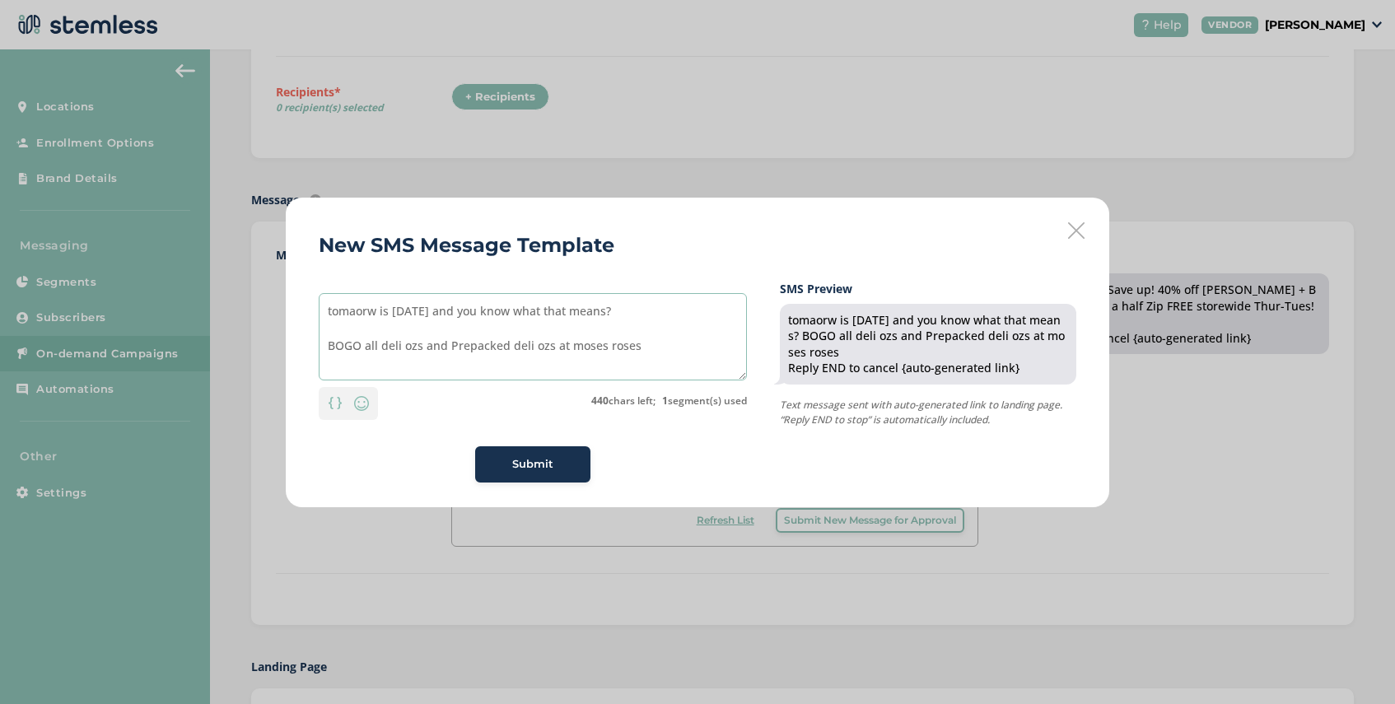 The width and height of the screenshot is (1395, 704). Describe the element at coordinates (361, 403) in the screenshot. I see `img: icon-smiley-d6edb5a7.svg` at that location.